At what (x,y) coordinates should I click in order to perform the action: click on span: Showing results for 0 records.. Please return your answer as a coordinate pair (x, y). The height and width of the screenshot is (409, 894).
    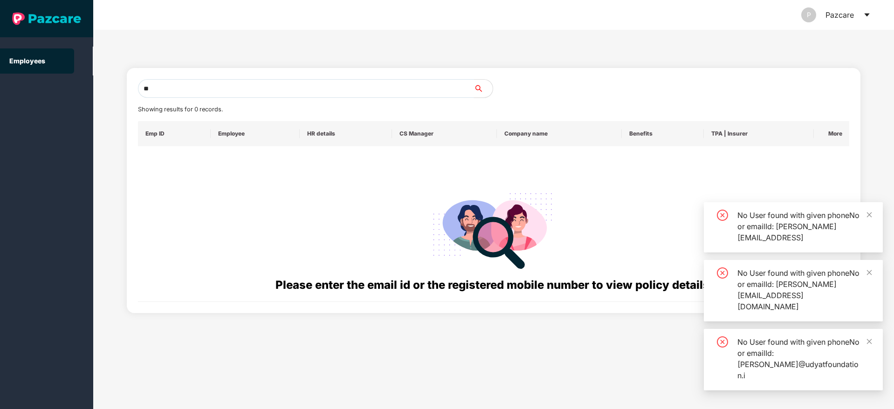
    Looking at the image, I should click on (180, 109).